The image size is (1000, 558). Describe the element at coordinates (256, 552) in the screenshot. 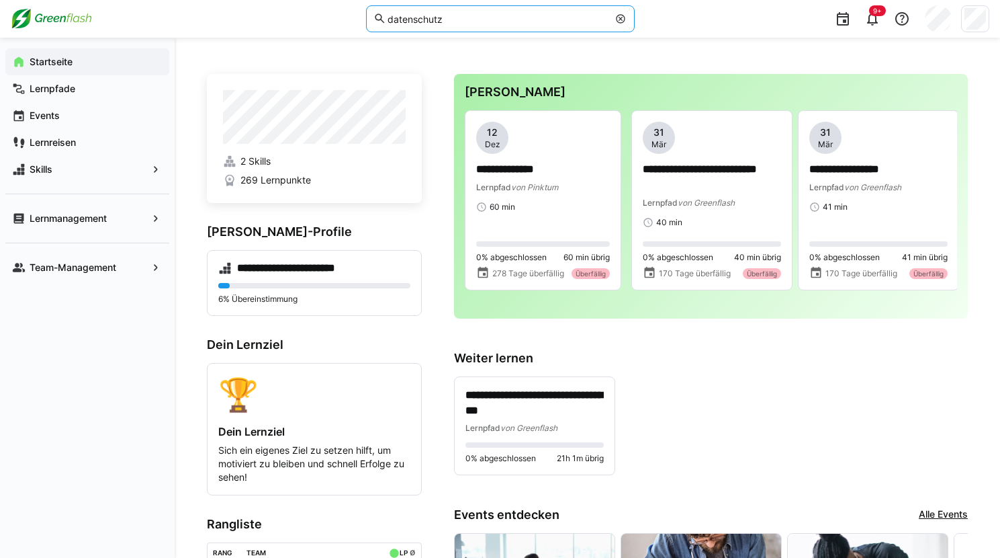

I see `div: Team` at that location.